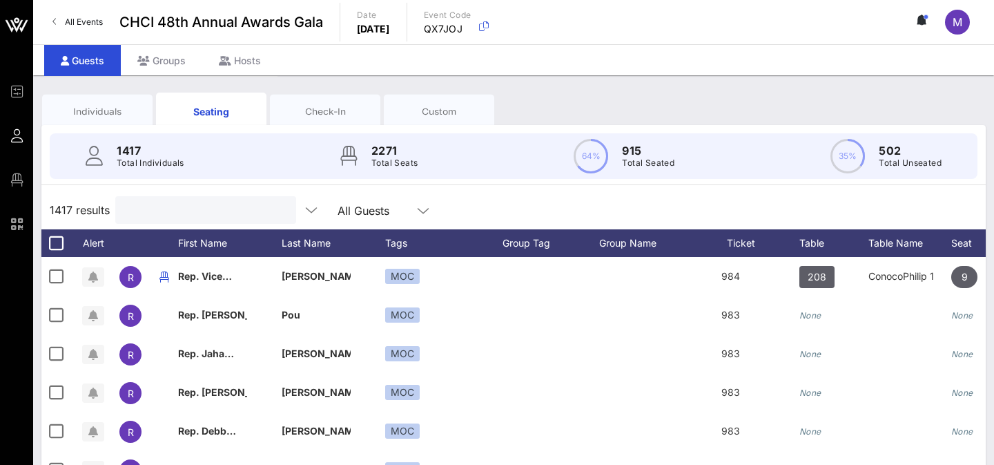 The width and height of the screenshot is (994, 465). I want to click on div: Hosts, so click(240, 60).